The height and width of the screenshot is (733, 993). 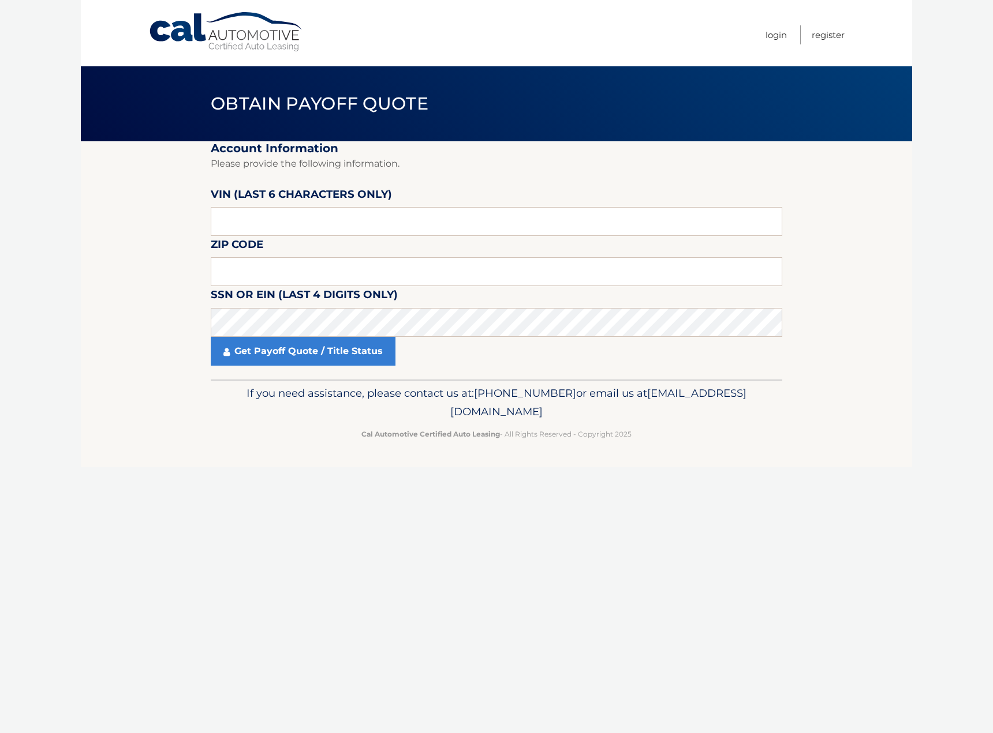 I want to click on a: Register, so click(x=828, y=35).